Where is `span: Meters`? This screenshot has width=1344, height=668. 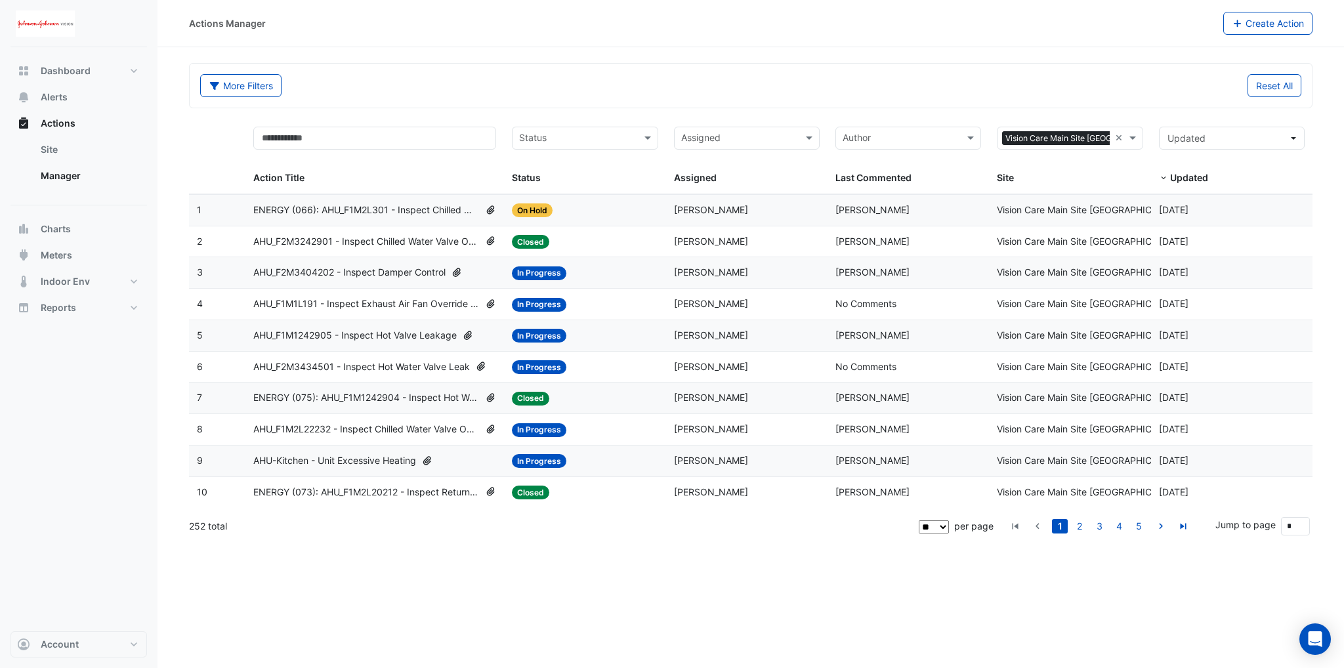 span: Meters is located at coordinates (56, 255).